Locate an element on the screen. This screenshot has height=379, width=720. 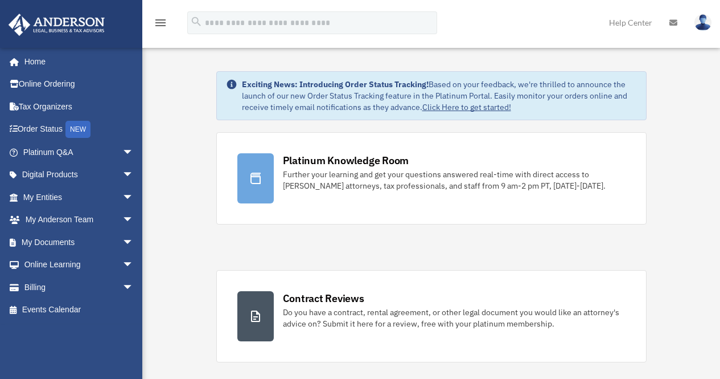
a: menu is located at coordinates (161, 24).